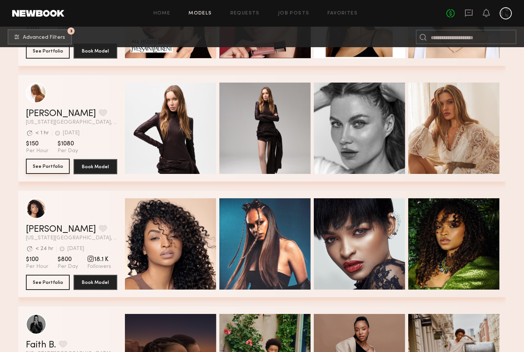 Image resolution: width=524 pixels, height=352 pixels. What do you see at coordinates (40, 37) in the screenshot?
I see `button: 3Advanced Filters` at bounding box center [40, 37].